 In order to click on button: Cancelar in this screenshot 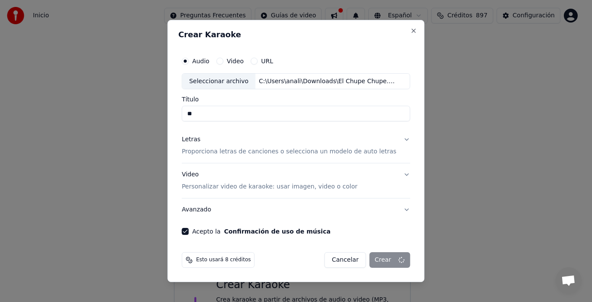, I will do `click(345, 260)`.